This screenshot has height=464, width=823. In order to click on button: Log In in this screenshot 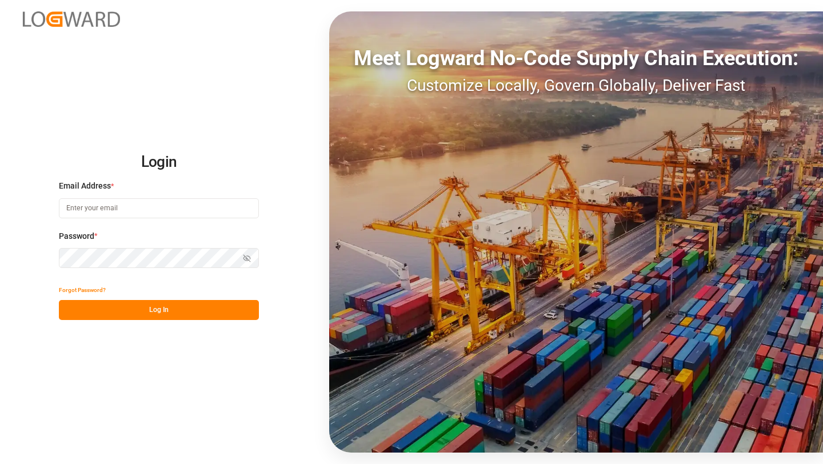, I will do `click(159, 310)`.